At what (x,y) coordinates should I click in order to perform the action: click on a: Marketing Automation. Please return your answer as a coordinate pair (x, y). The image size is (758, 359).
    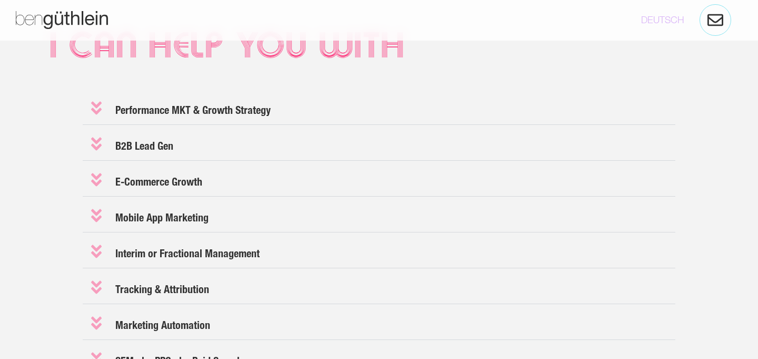
    Looking at the image, I should click on (163, 324).